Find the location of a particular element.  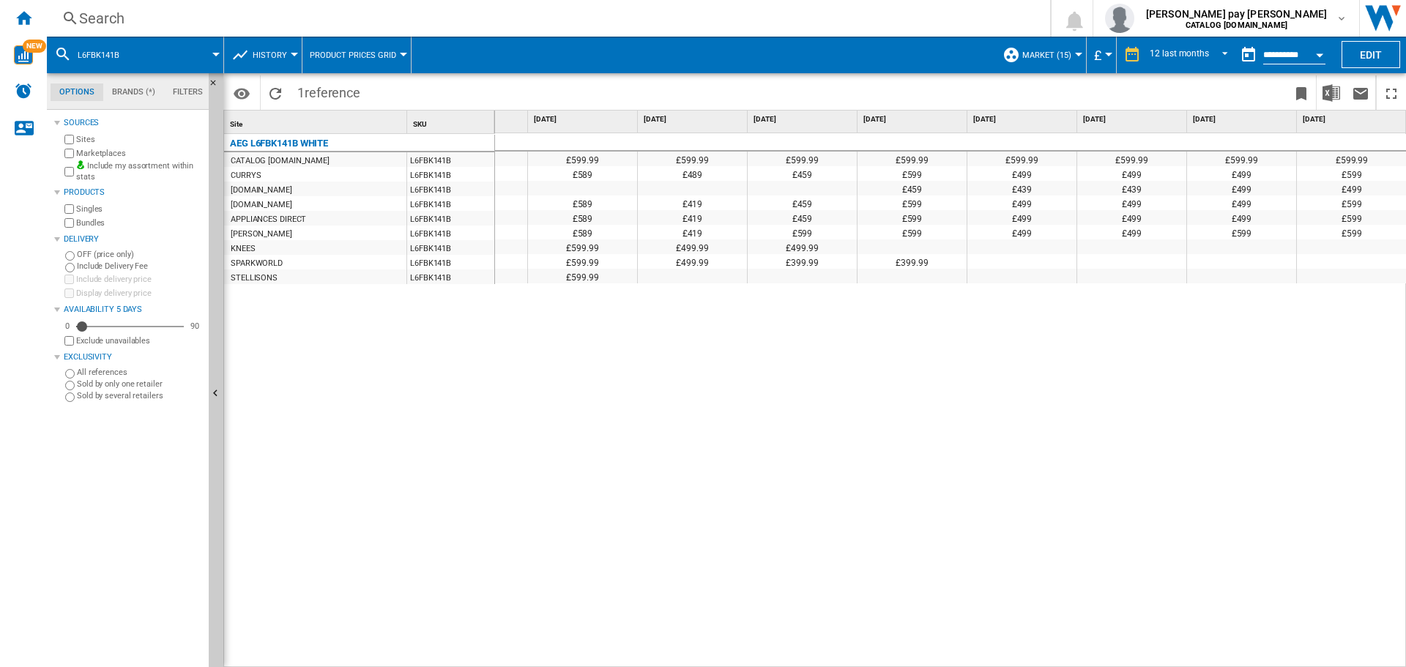

label: Sold by several retailers is located at coordinates (140, 395).